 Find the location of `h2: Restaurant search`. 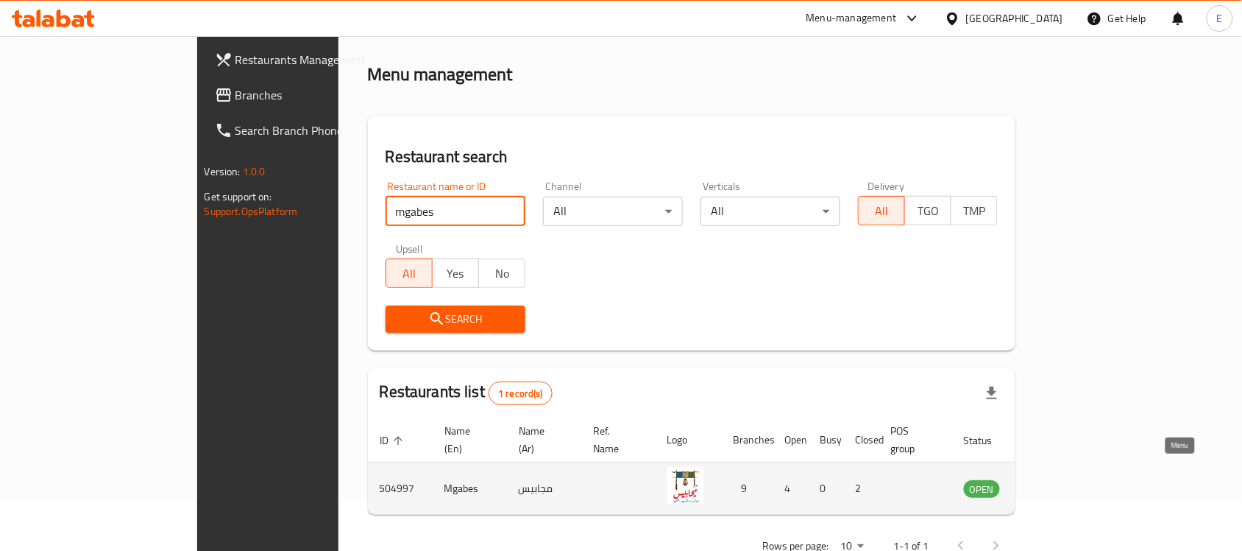

h2: Restaurant search is located at coordinates (692, 157).